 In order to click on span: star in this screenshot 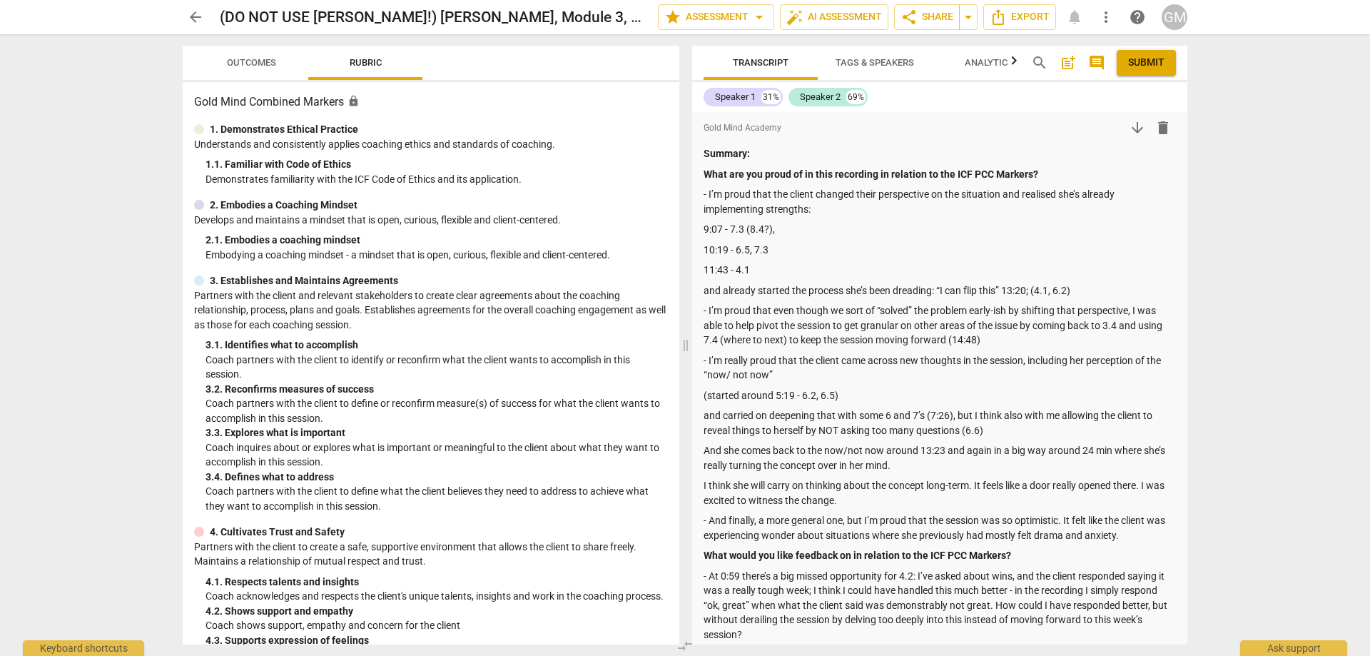, I will do `click(673, 17)`.